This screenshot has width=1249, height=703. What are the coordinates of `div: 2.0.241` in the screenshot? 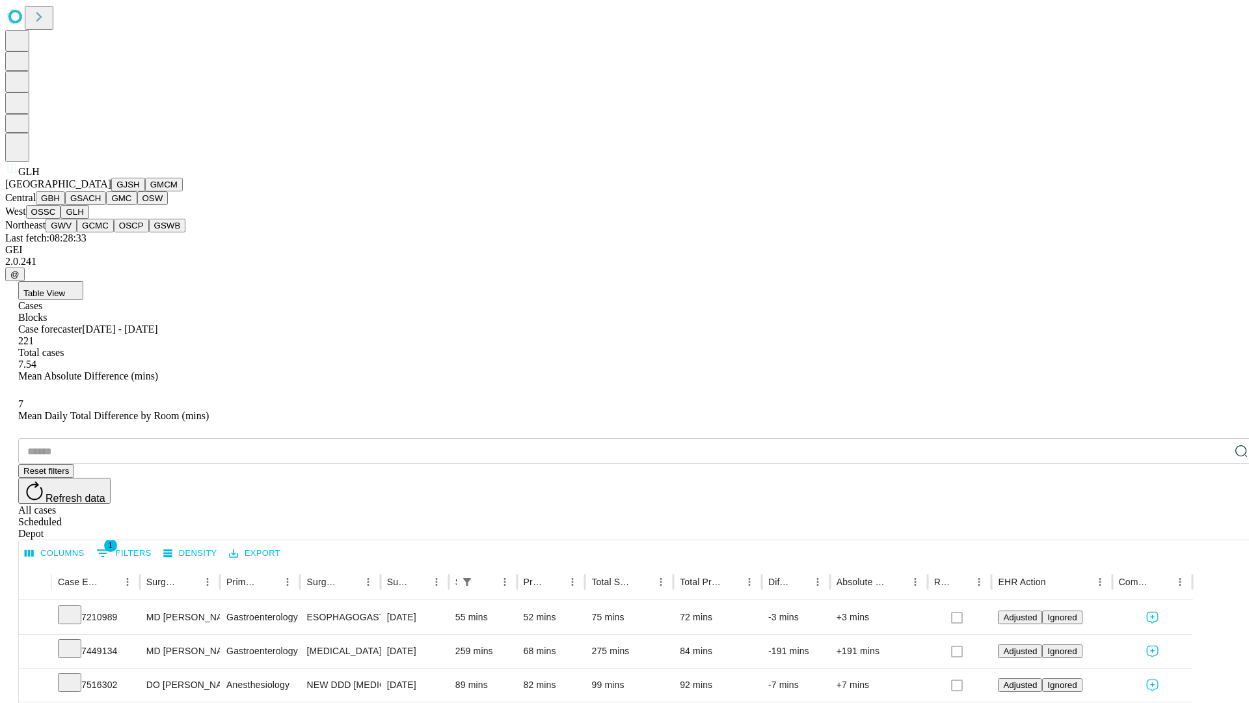 It's located at (625, 262).